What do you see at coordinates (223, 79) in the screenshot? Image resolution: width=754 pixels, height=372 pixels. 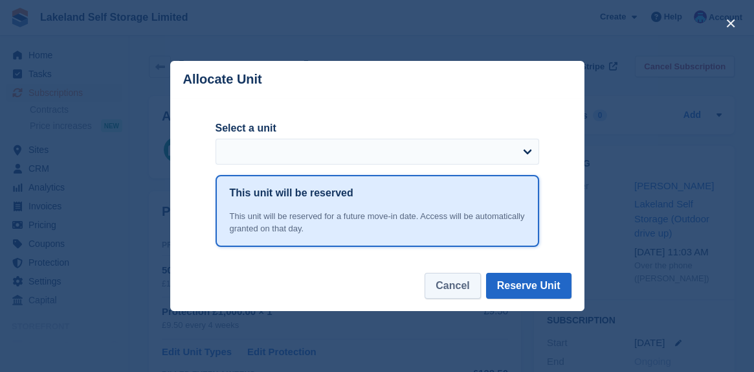 I see `p: Allocate Unit` at bounding box center [223, 79].